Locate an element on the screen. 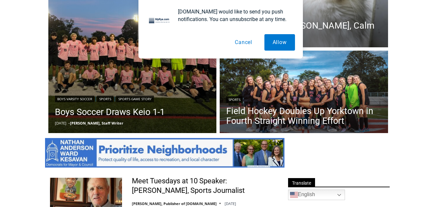 This screenshot has height=207, width=441. button: Cancel is located at coordinates (243, 42).